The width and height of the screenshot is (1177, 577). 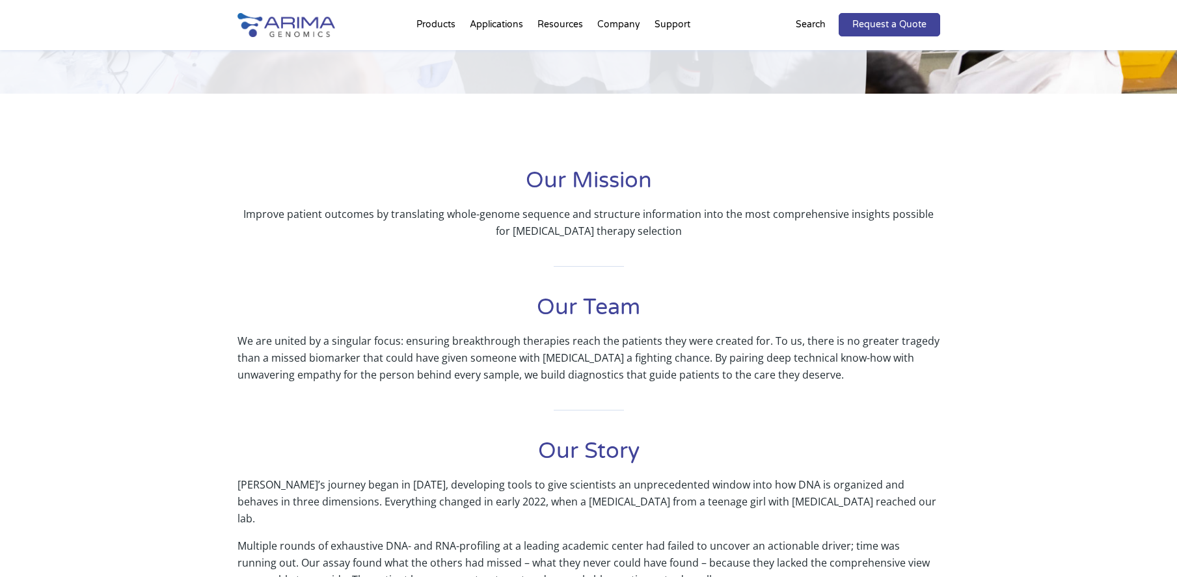 What do you see at coordinates (589, 222) in the screenshot?
I see `p: Improve patient outcomes by translating whole-genome sequence and structure information into the ...` at bounding box center [589, 222].